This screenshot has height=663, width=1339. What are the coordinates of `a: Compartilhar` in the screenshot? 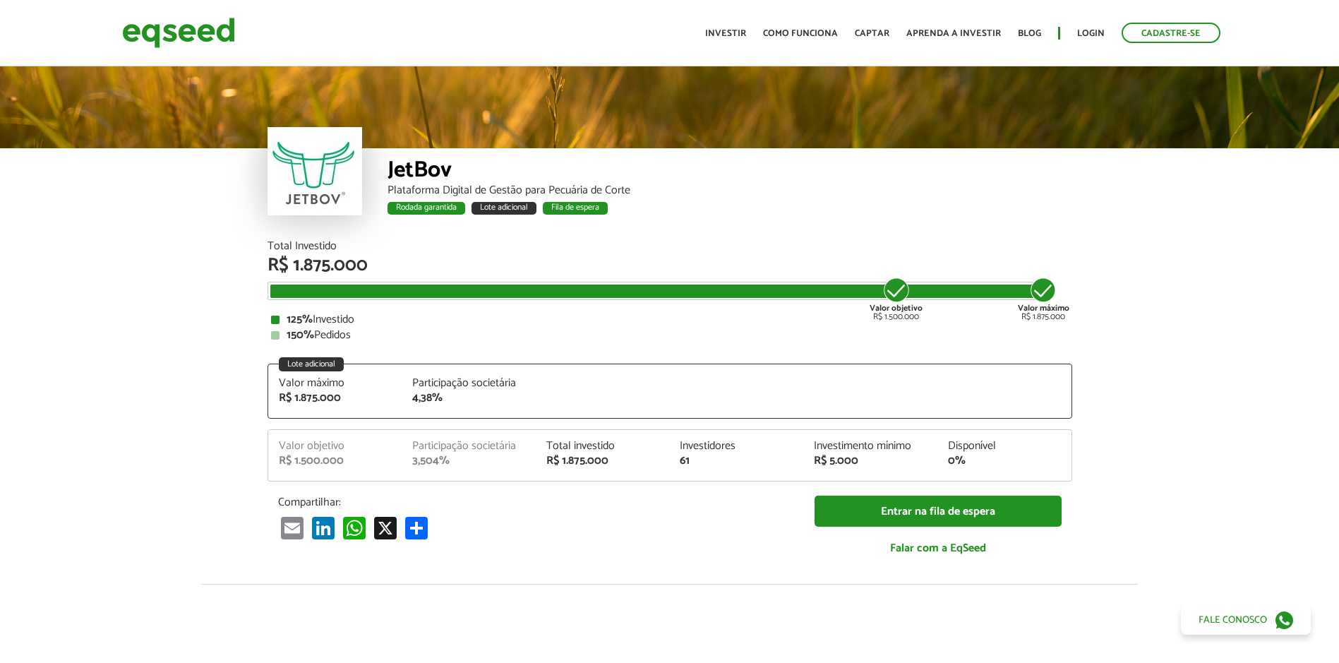 It's located at (416, 527).